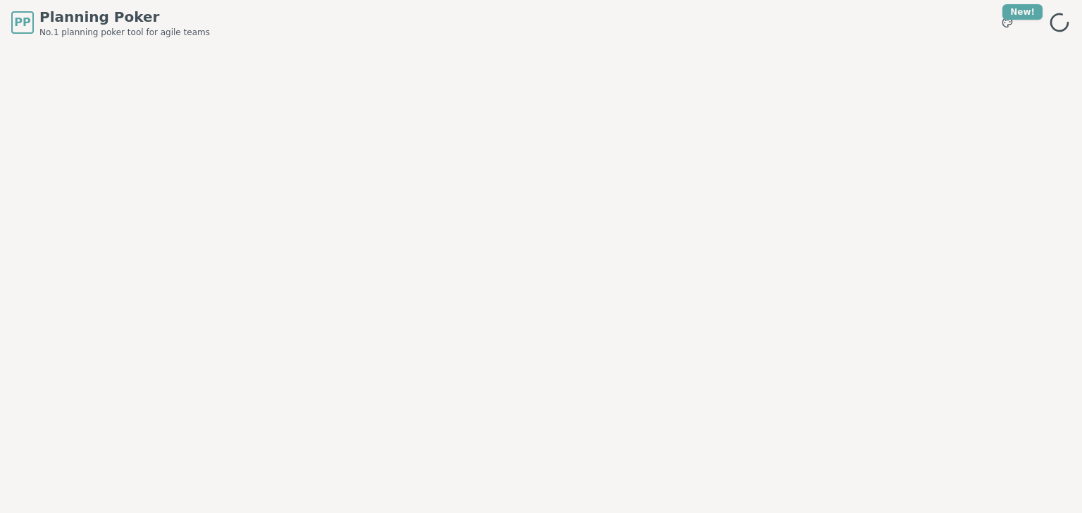  What do you see at coordinates (111, 23) in the screenshot?
I see `a: PPPlanning PokerNo.1 planning poker tool for agile teams` at bounding box center [111, 23].